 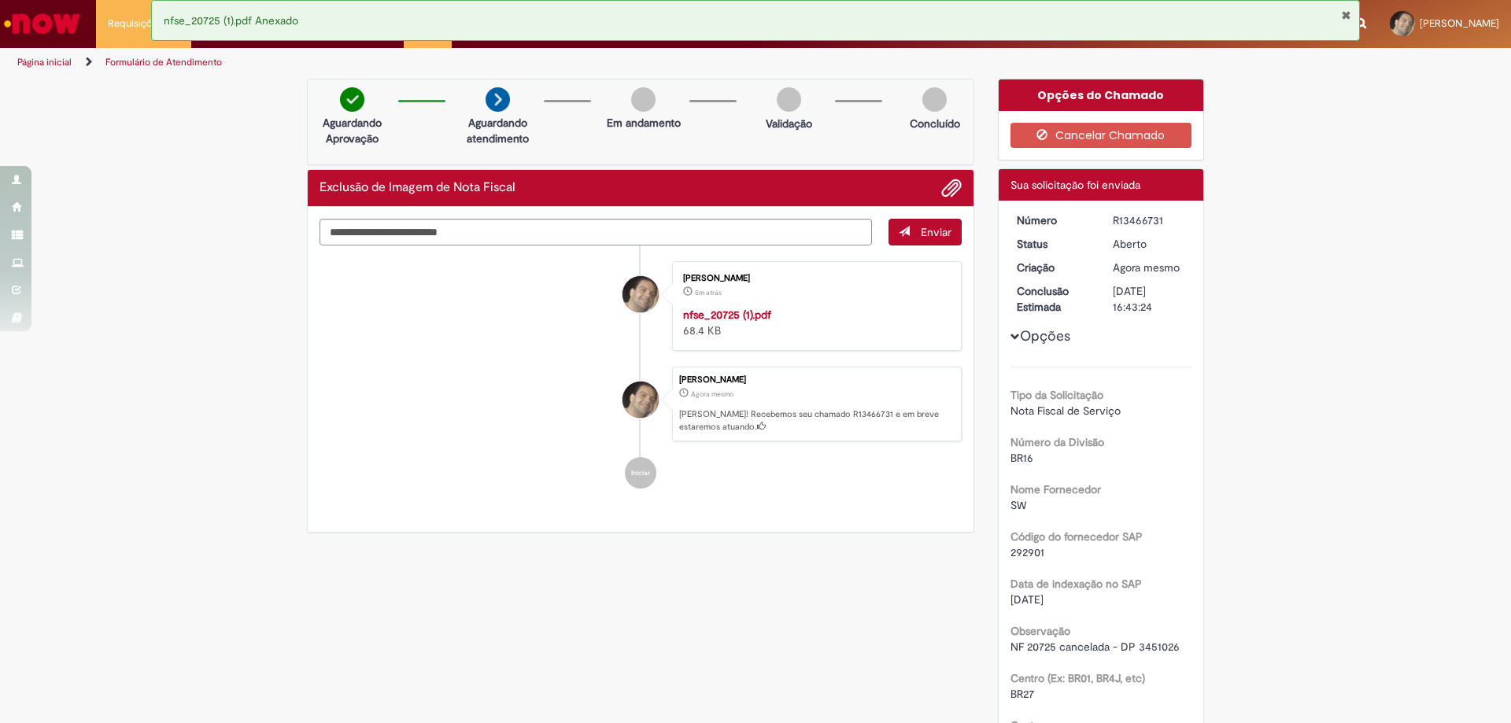 What do you see at coordinates (1101, 135) in the screenshot?
I see `button: Cancelar Chamado` at bounding box center [1101, 135].